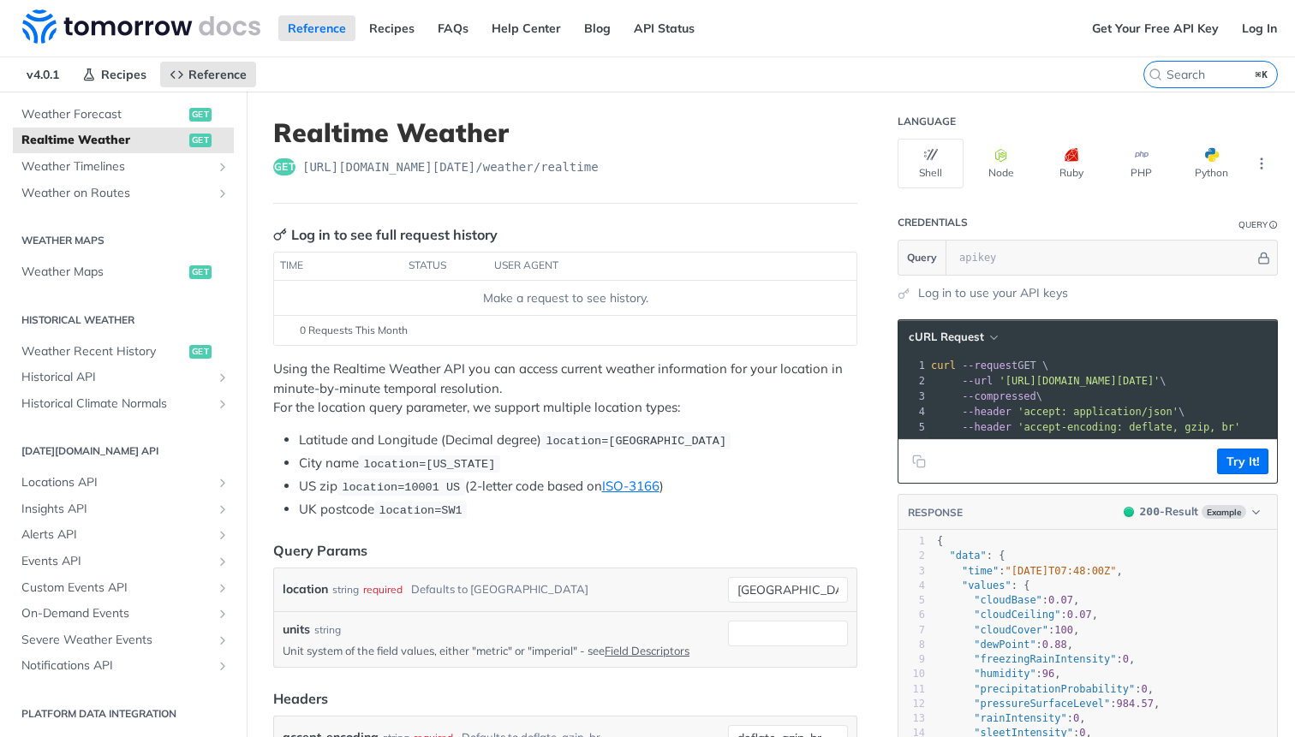 The image size is (1295, 737). I want to click on span: Weather Maps, so click(103, 272).